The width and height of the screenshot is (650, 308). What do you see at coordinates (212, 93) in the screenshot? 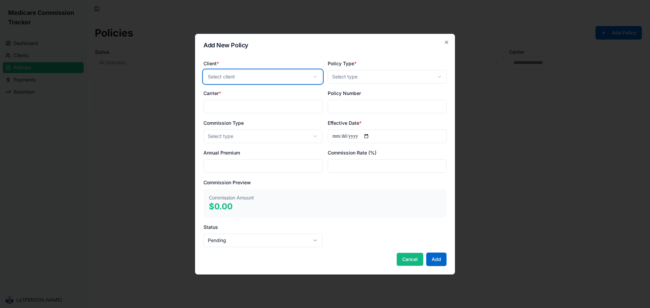
I see `label: Carrier` at bounding box center [212, 93].